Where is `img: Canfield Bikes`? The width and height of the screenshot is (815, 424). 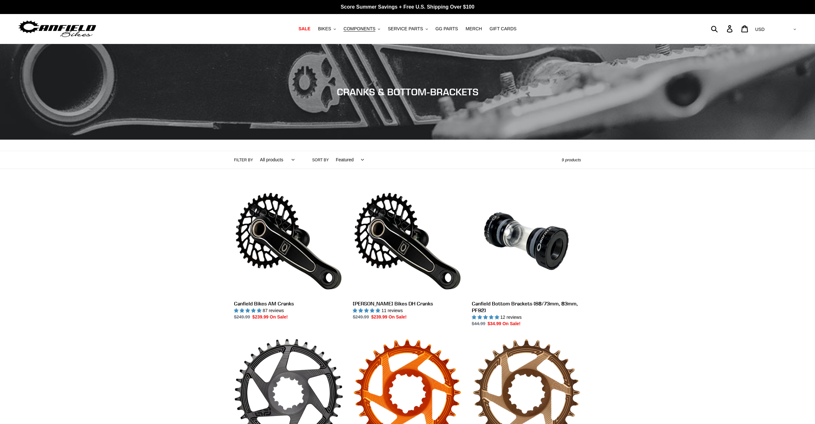
img: Canfield Bikes is located at coordinates (57, 29).